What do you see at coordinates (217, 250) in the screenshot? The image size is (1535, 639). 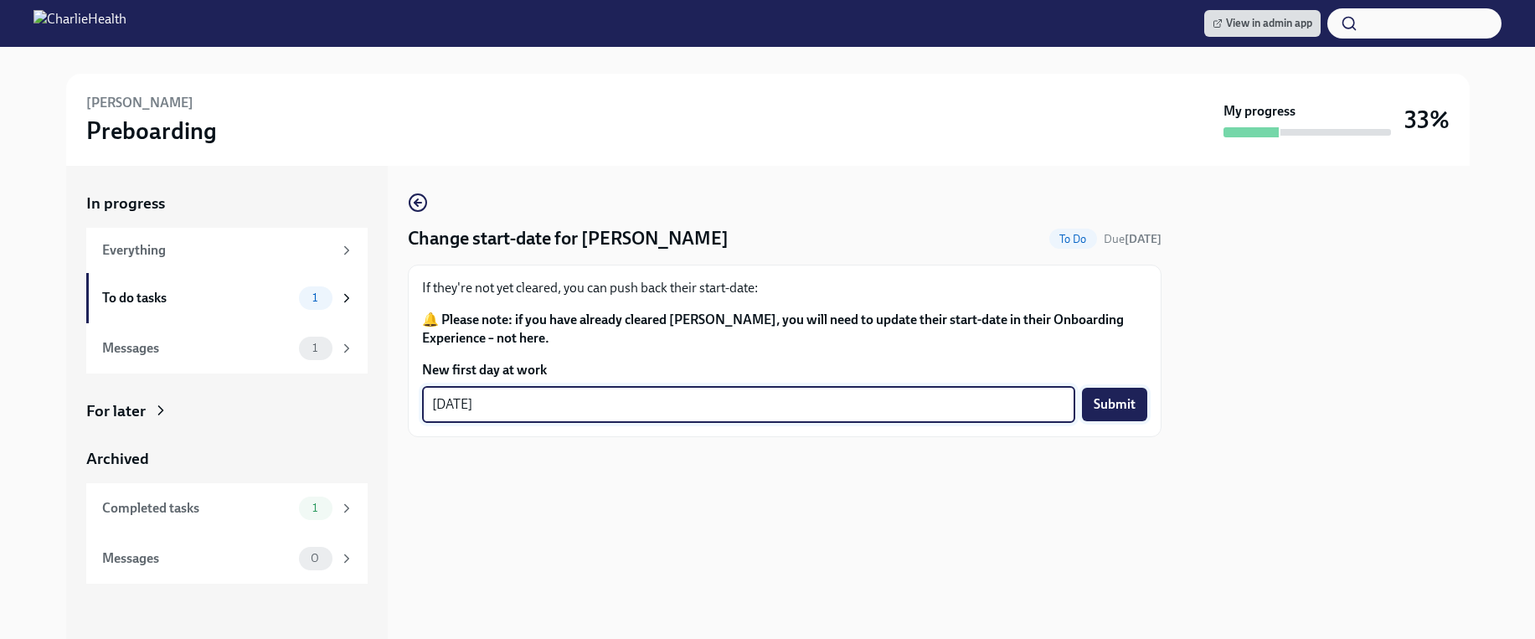 I see `div: Everything` at bounding box center [217, 250].